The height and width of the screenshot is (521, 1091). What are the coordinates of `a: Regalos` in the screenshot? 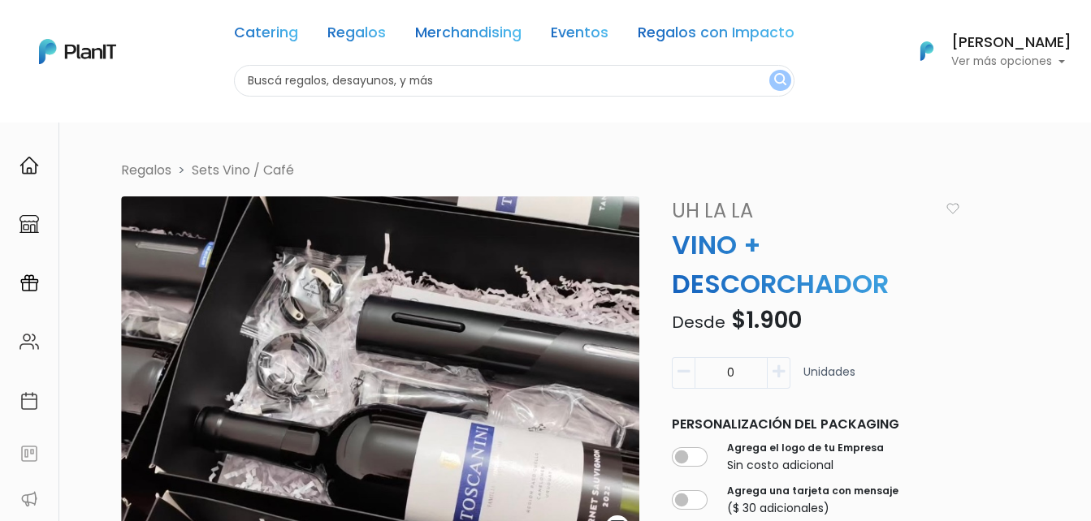 It's located at (357, 36).